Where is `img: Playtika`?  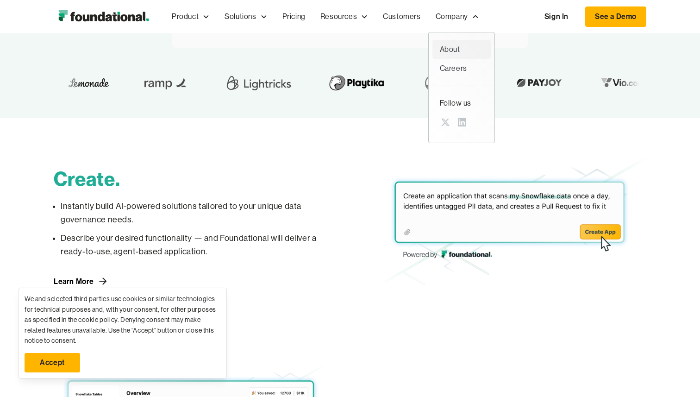
img: Playtika is located at coordinates (356, 83).